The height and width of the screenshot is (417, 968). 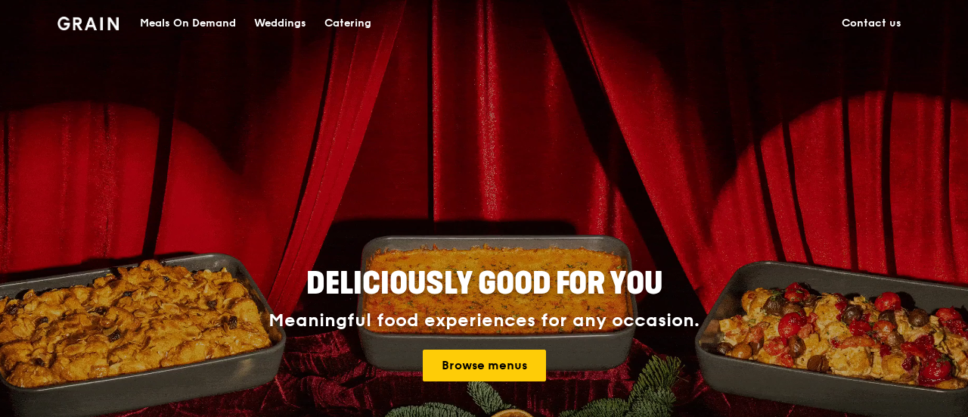 I want to click on a: Browse menus, so click(x=484, y=365).